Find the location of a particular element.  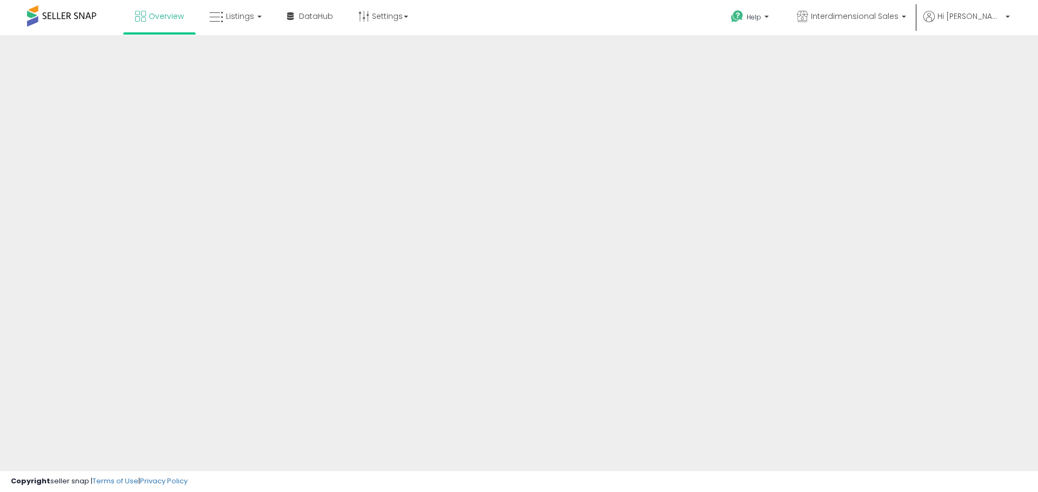

a: Privacy Policy is located at coordinates (164, 481).